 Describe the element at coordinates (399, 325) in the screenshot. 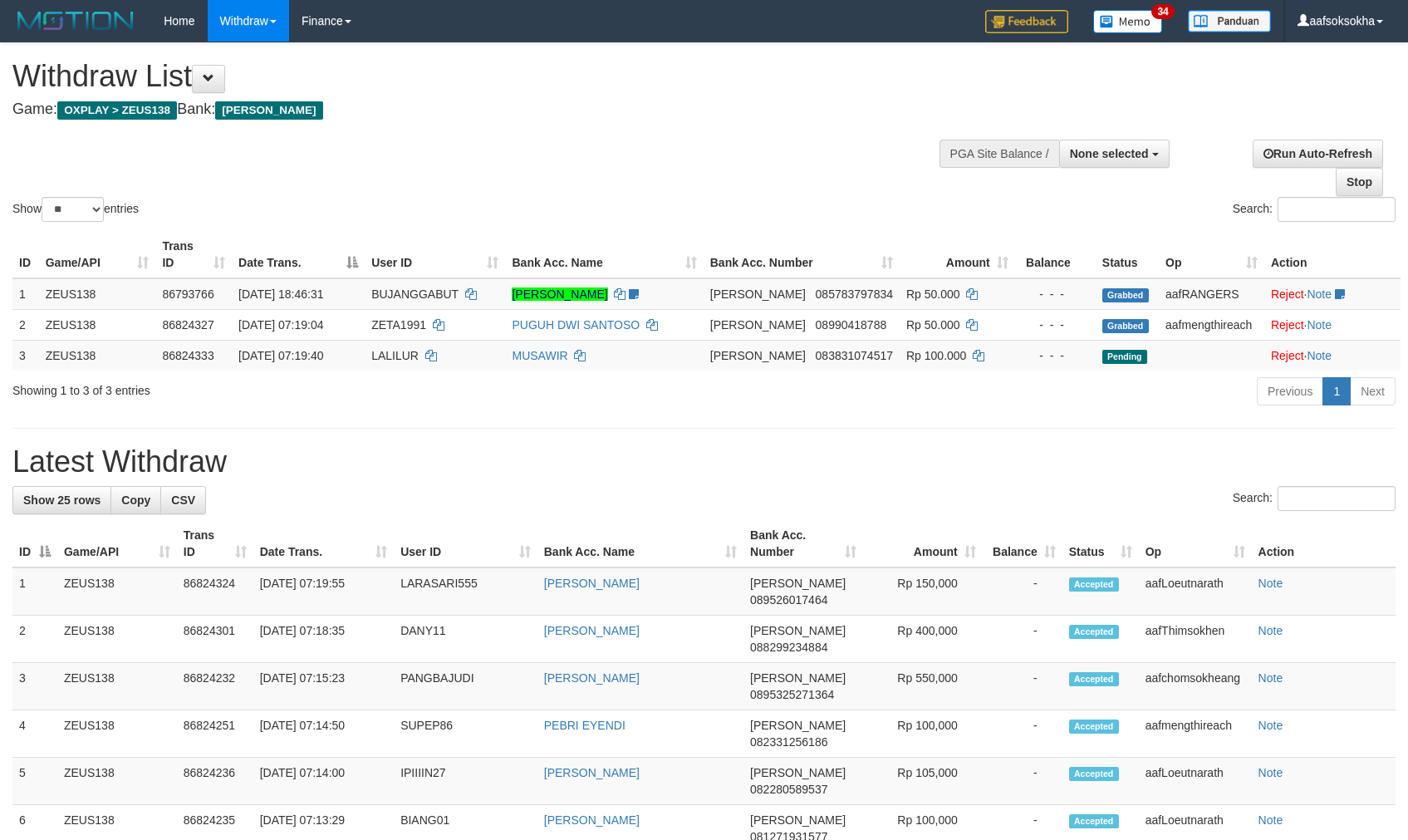

I see `span: ZETA1991` at that location.